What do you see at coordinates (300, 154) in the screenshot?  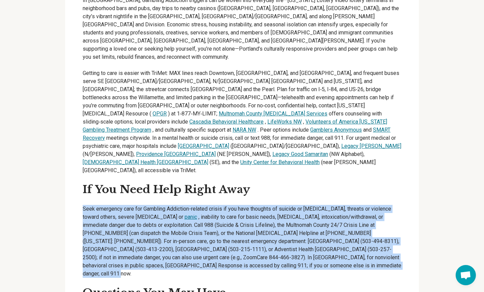 I see `span: Legacy Good Samaritan` at bounding box center [300, 154].